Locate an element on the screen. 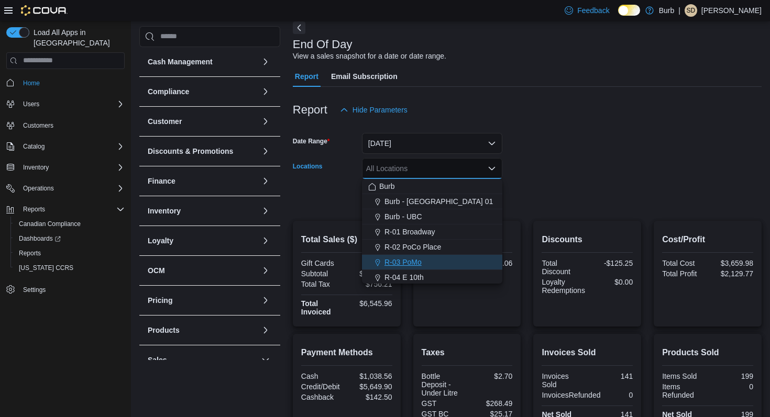 This screenshot has height=417, width=770. button: Products is located at coordinates (266, 330).